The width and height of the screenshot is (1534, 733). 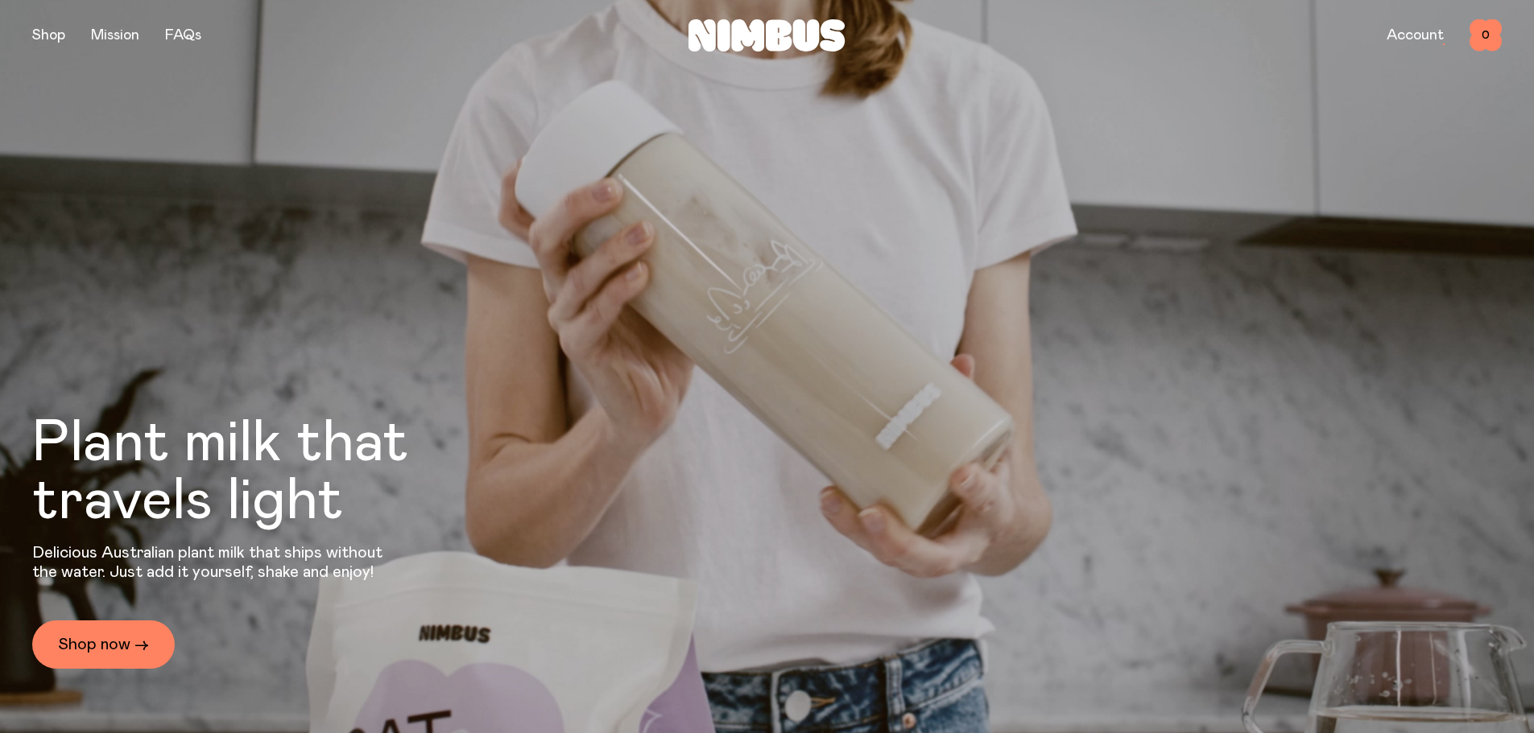 What do you see at coordinates (1485, 35) in the screenshot?
I see `span: 0` at bounding box center [1485, 35].